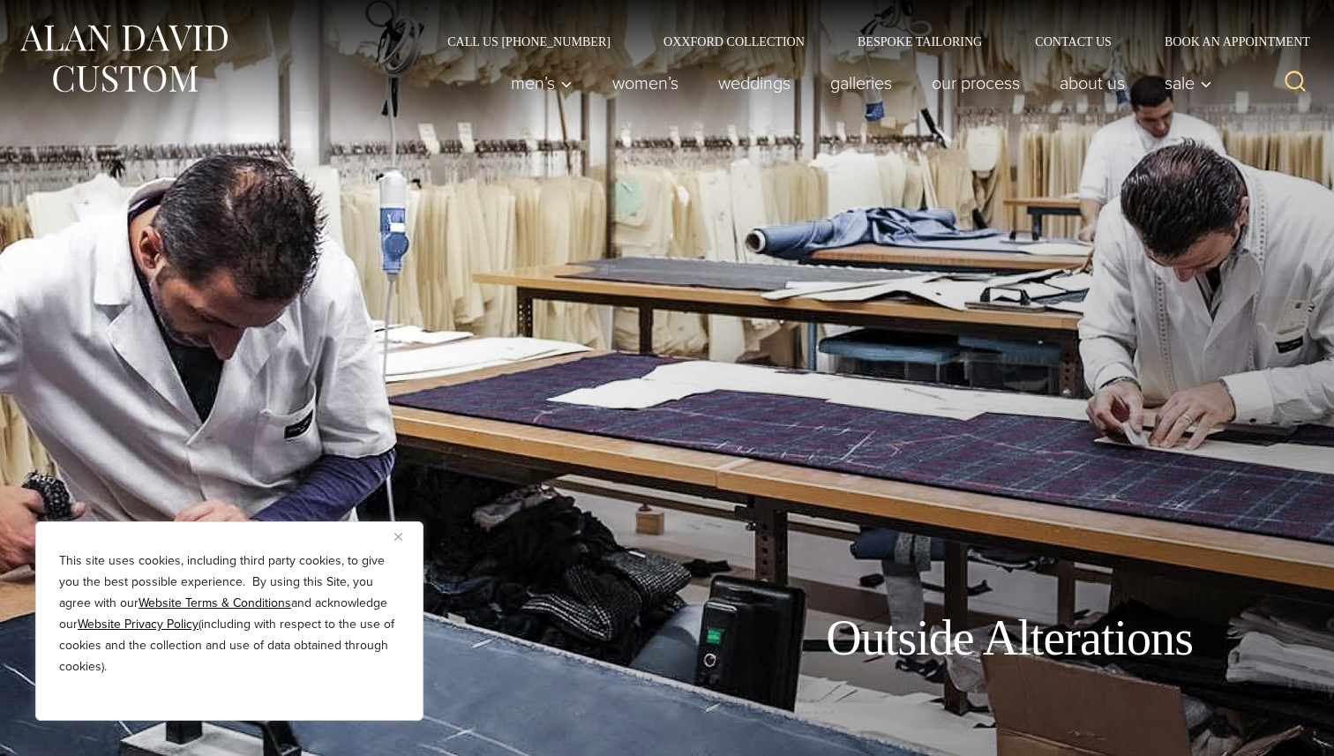 Image resolution: width=1334 pixels, height=756 pixels. Describe the element at coordinates (754, 83) in the screenshot. I see `a: weddings` at that location.